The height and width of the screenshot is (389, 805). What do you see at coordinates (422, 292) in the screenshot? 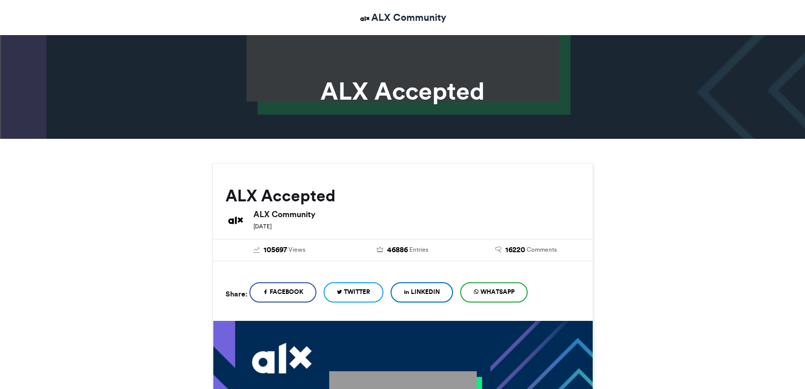
I see `a: LinkedIn` at bounding box center [422, 292].